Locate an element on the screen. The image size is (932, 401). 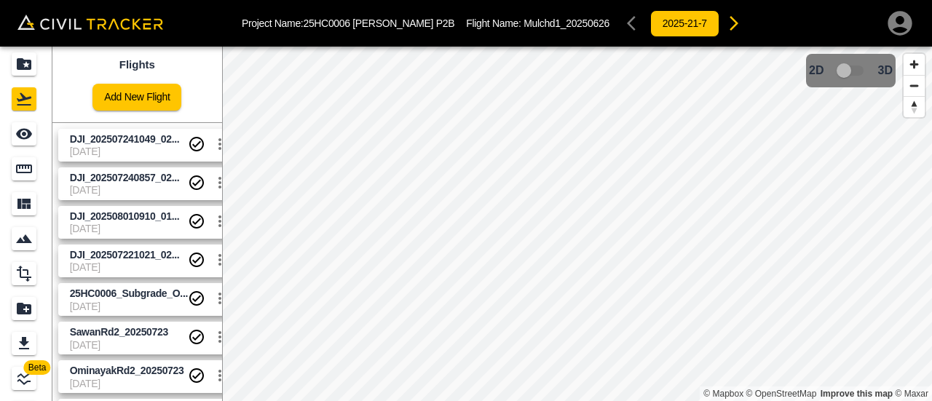
button: 2025-21-7 is located at coordinates (684, 23).